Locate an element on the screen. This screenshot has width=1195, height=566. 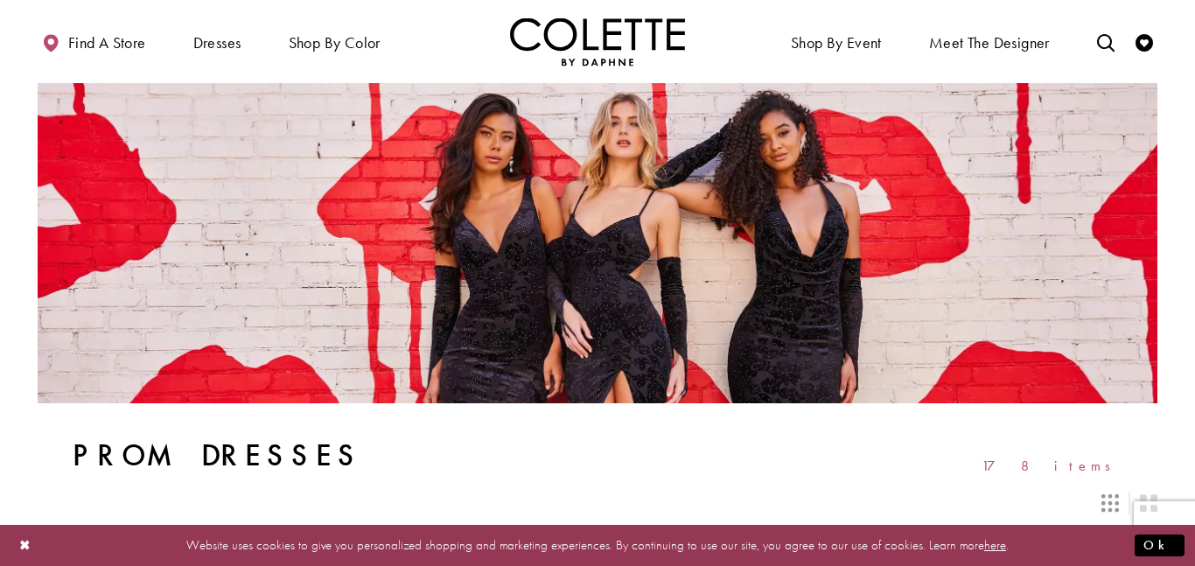
button: Close Dialog is located at coordinates (25, 545).